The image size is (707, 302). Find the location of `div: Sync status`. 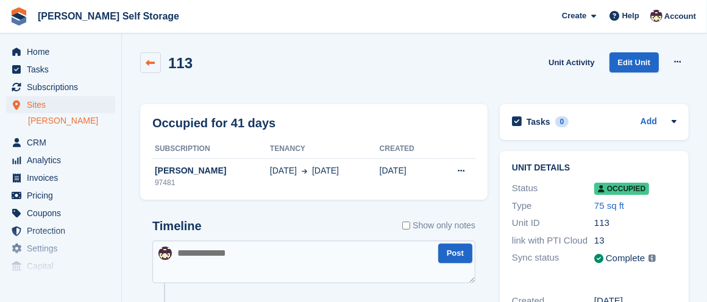

div: Sync status is located at coordinates (552, 258).